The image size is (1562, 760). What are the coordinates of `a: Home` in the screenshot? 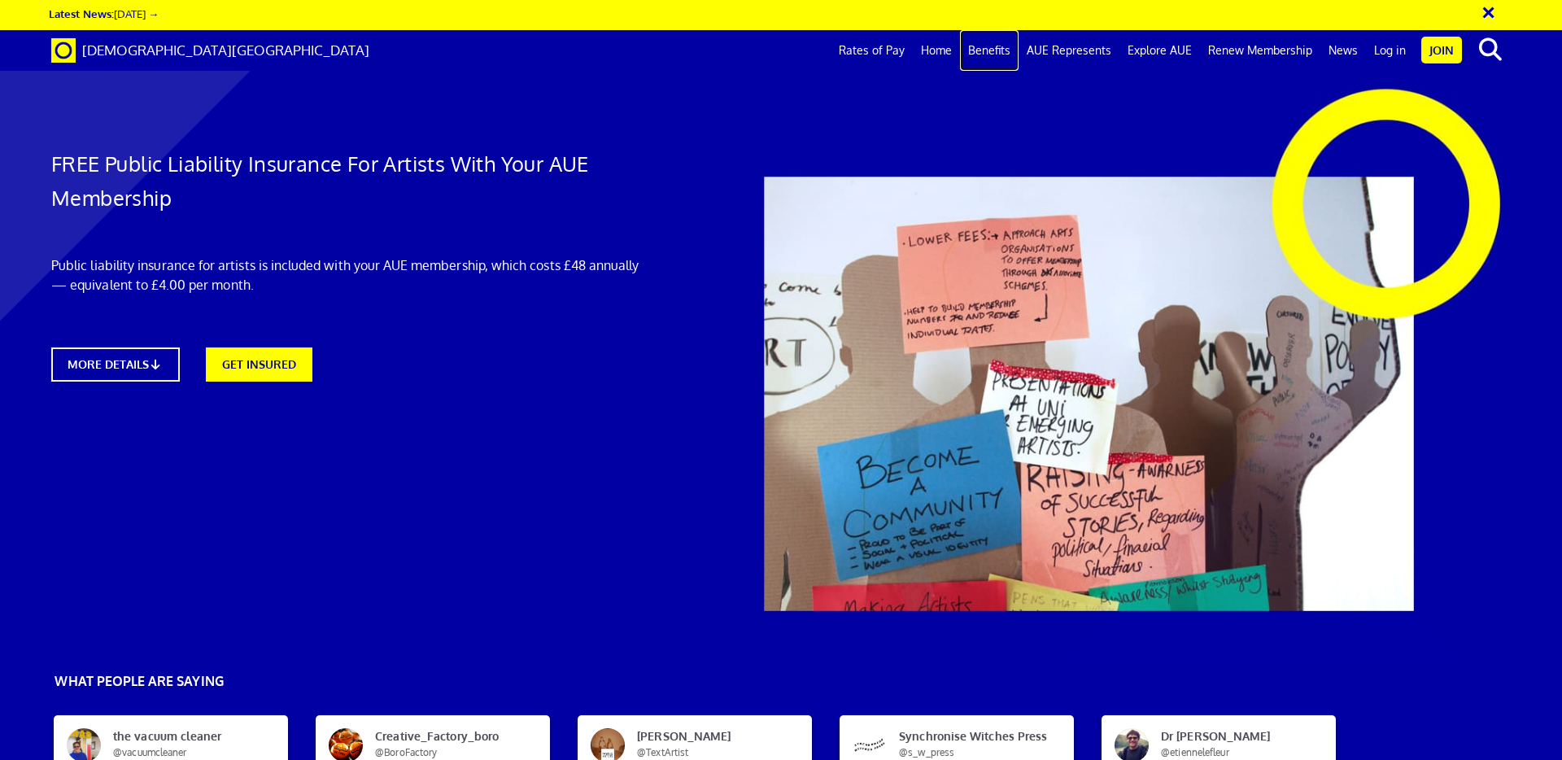 It's located at (937, 50).